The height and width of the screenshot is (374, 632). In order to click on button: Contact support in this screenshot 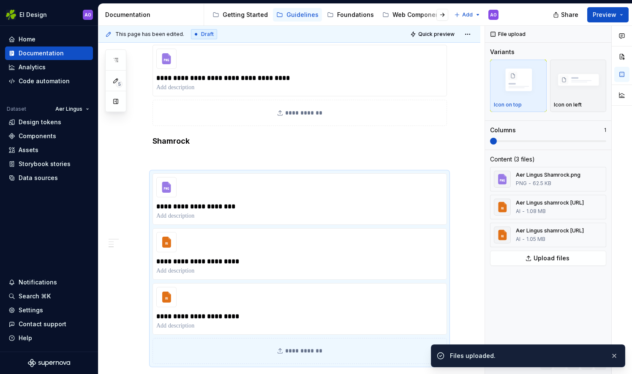, I will do `click(49, 324)`.